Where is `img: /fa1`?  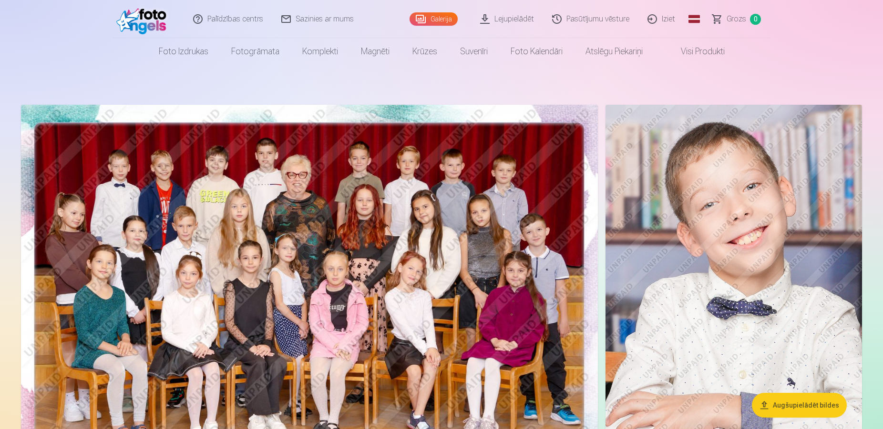 img: /fa1 is located at coordinates (143, 19).